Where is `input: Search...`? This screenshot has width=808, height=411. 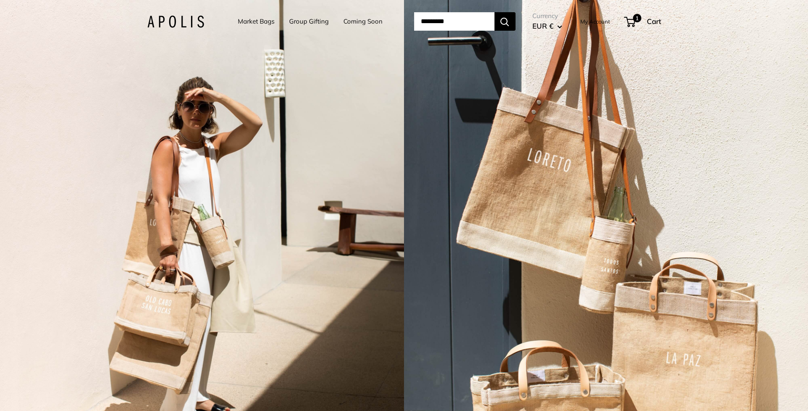
input: Search... is located at coordinates (454, 21).